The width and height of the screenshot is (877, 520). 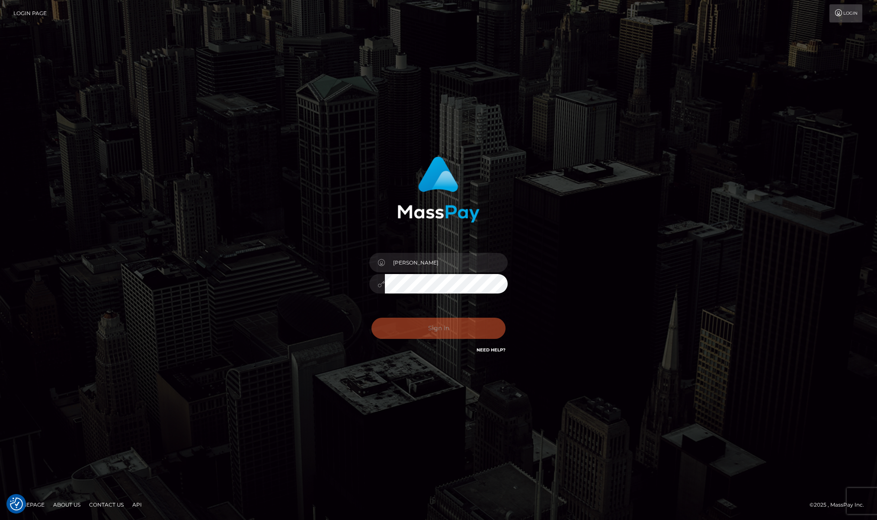 What do you see at coordinates (840, 505) in the screenshot?
I see `div: © 2025 , MassPay Inc.` at bounding box center [840, 505].